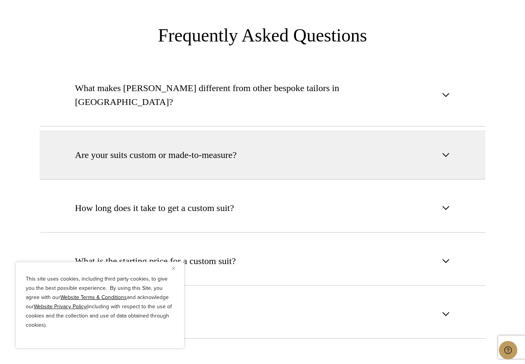  What do you see at coordinates (262, 35) in the screenshot?
I see `h3: Frequently Asked Questions` at bounding box center [262, 35].